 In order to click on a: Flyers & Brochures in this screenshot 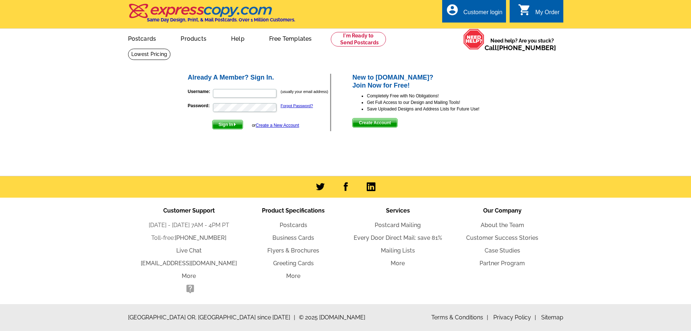, I will do `click(293, 250)`.